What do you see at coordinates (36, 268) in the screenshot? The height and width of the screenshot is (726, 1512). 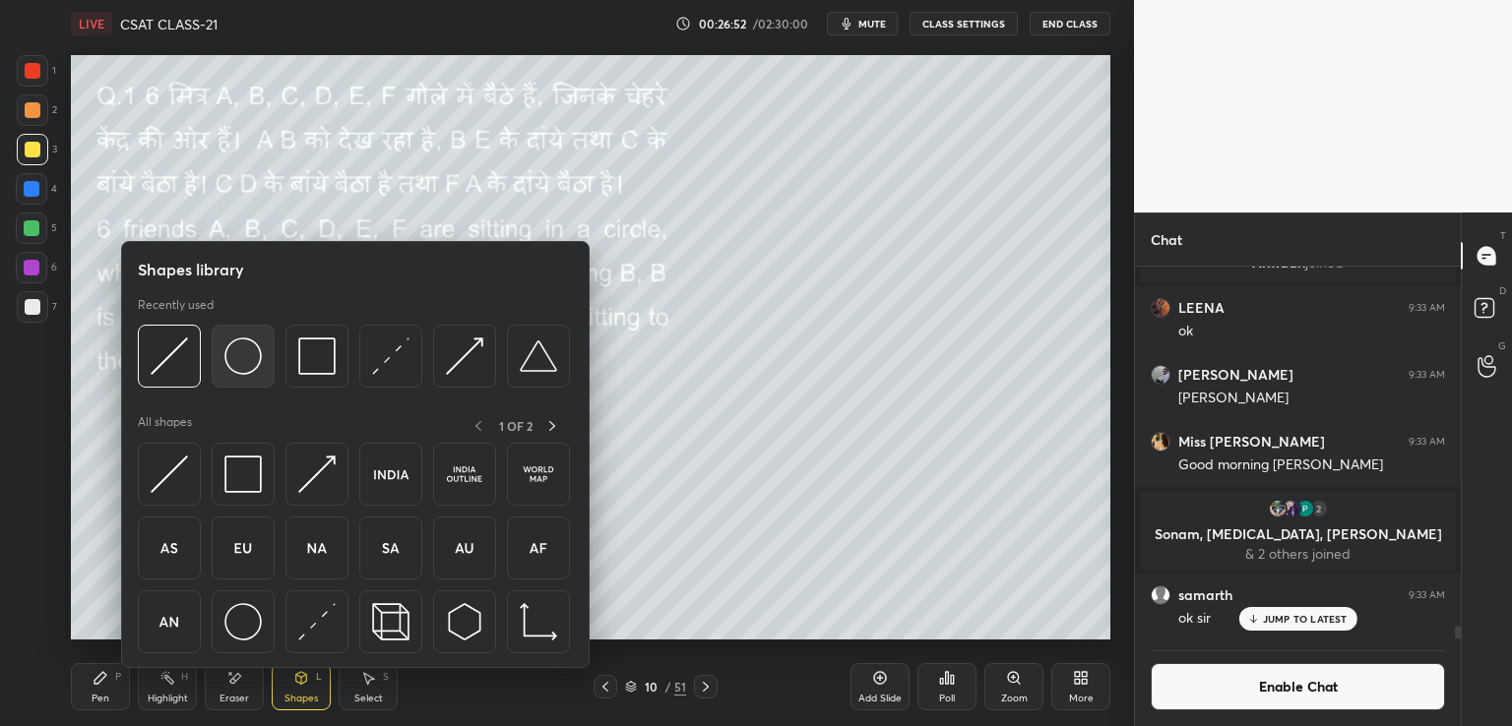 I see `div: 6` at bounding box center [36, 268].